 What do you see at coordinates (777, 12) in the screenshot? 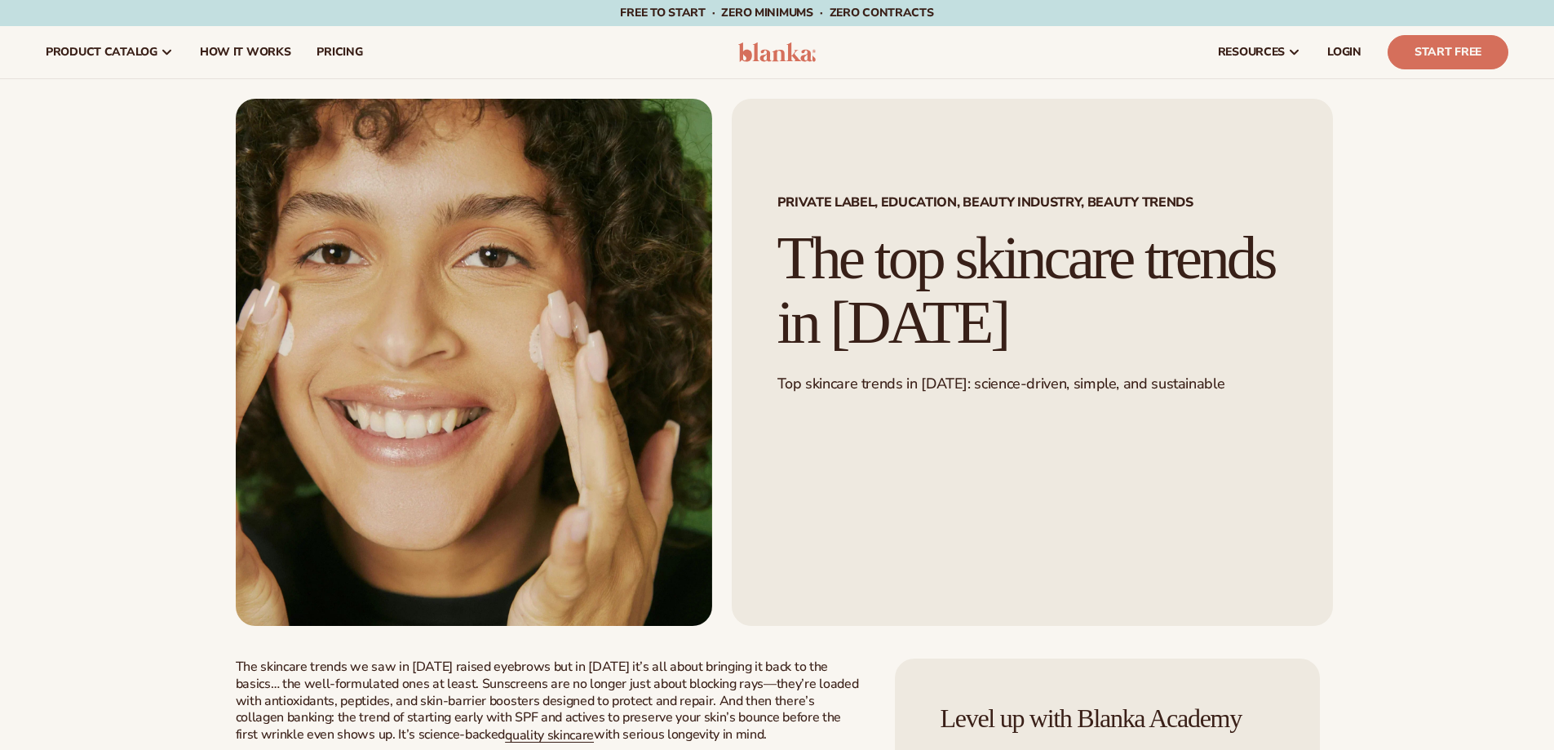
I see `span: Free to start · ZERO minimums · ZERO contracts` at bounding box center [777, 12].